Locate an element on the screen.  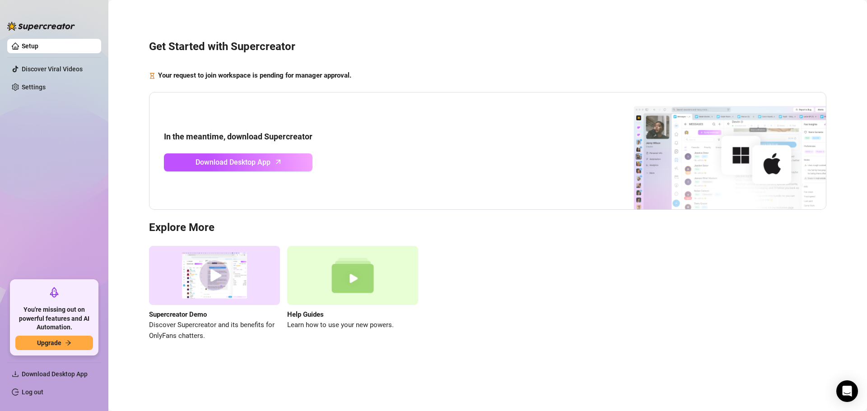
span: Discover Supercreator and its benefits for OnlyFans chatters. is located at coordinates (214, 331).